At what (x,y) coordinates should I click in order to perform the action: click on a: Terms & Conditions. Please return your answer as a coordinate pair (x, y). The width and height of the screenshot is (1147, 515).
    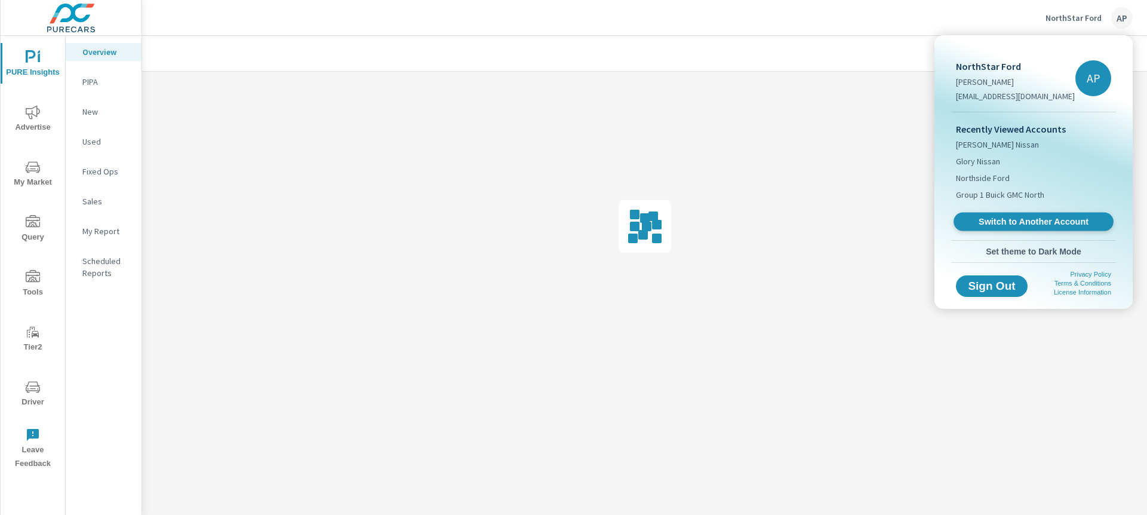
    Looking at the image, I should click on (1082, 283).